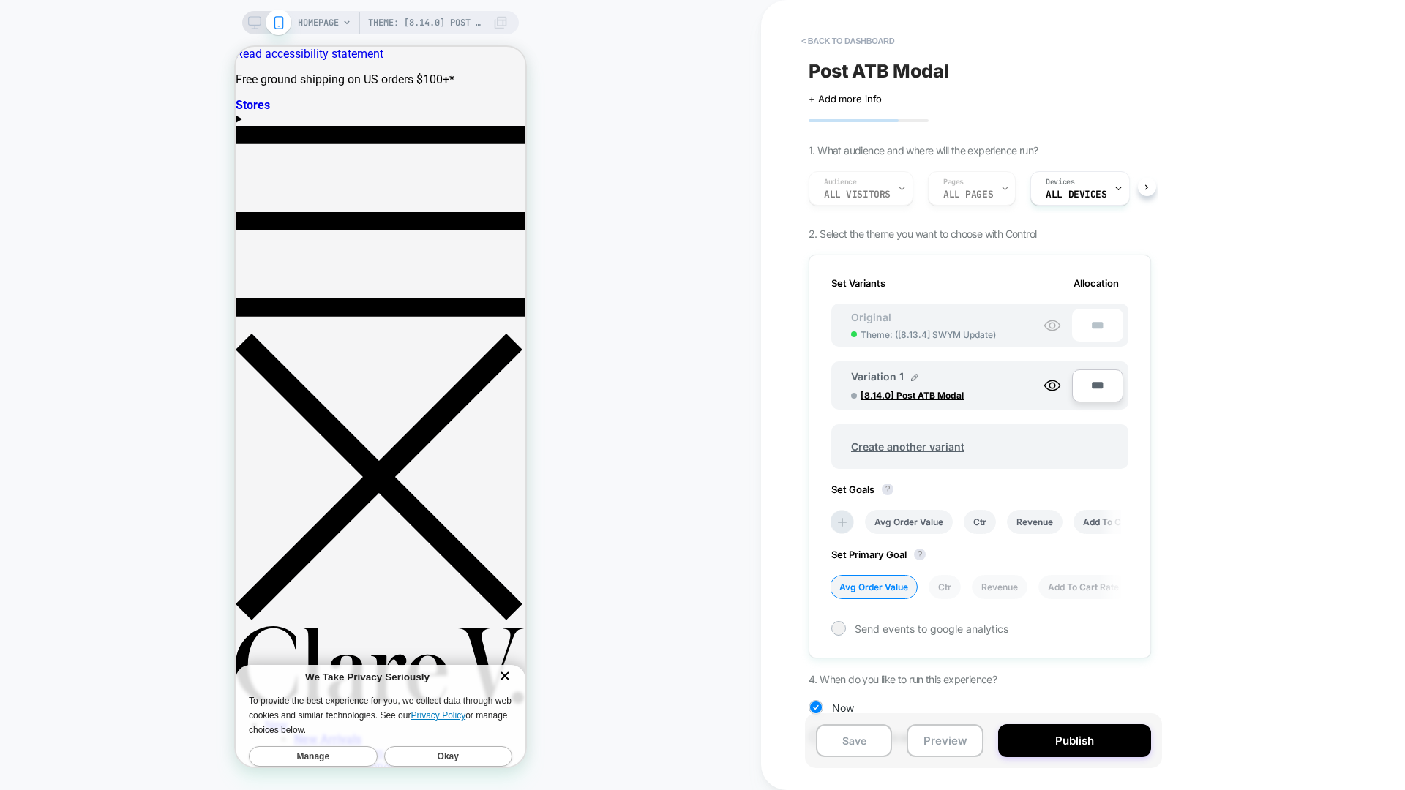 This screenshot has width=1405, height=790. What do you see at coordinates (882, 555) in the screenshot?
I see `span: Set Primary Goal` at bounding box center [882, 555].